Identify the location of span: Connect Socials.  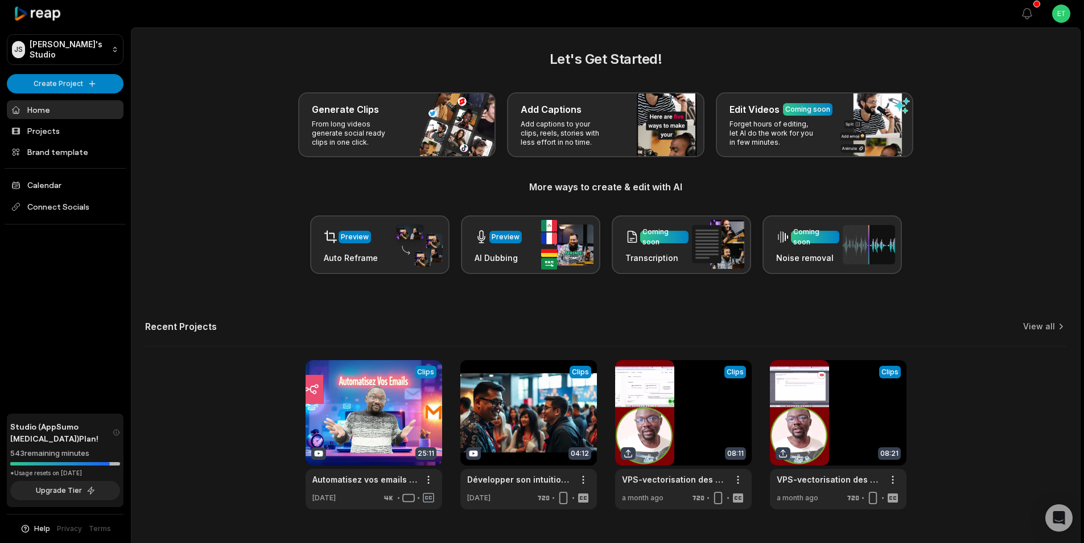
(65, 207).